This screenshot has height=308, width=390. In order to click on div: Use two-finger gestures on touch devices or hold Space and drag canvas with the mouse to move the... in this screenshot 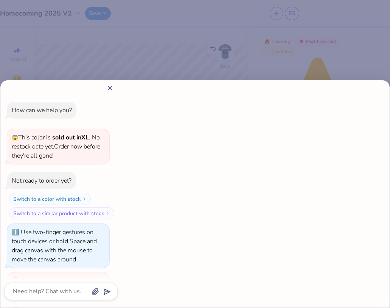, I will do `click(54, 246)`.